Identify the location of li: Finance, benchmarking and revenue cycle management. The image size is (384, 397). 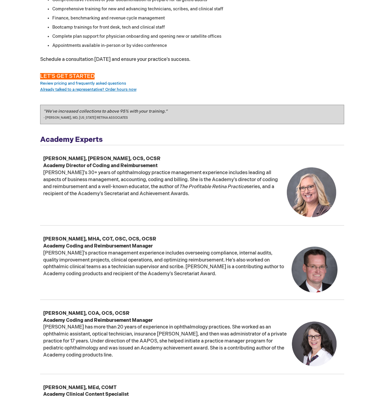
(198, 18).